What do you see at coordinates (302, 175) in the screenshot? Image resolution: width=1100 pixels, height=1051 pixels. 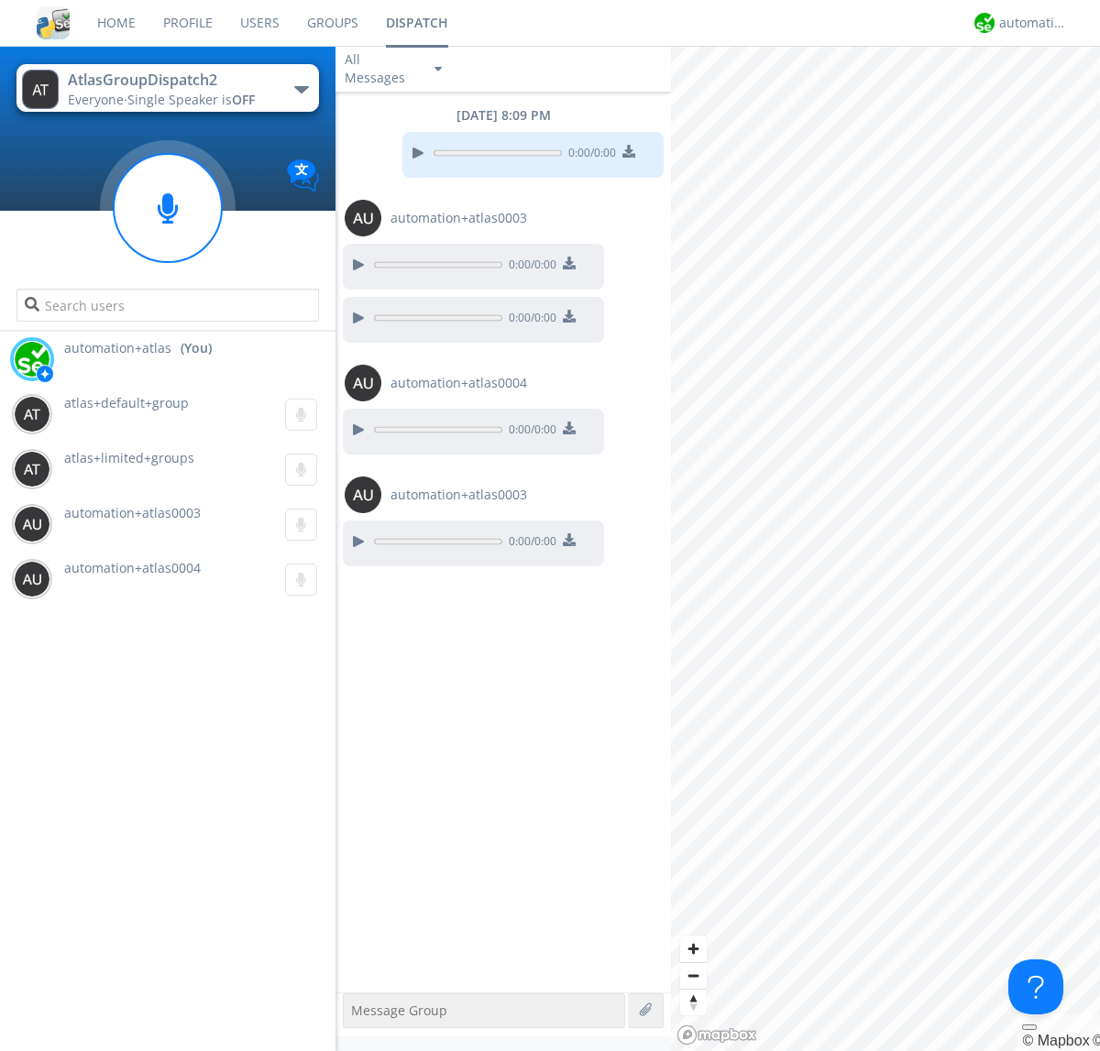 I see `img: Translation enabled` at bounding box center [302, 175].